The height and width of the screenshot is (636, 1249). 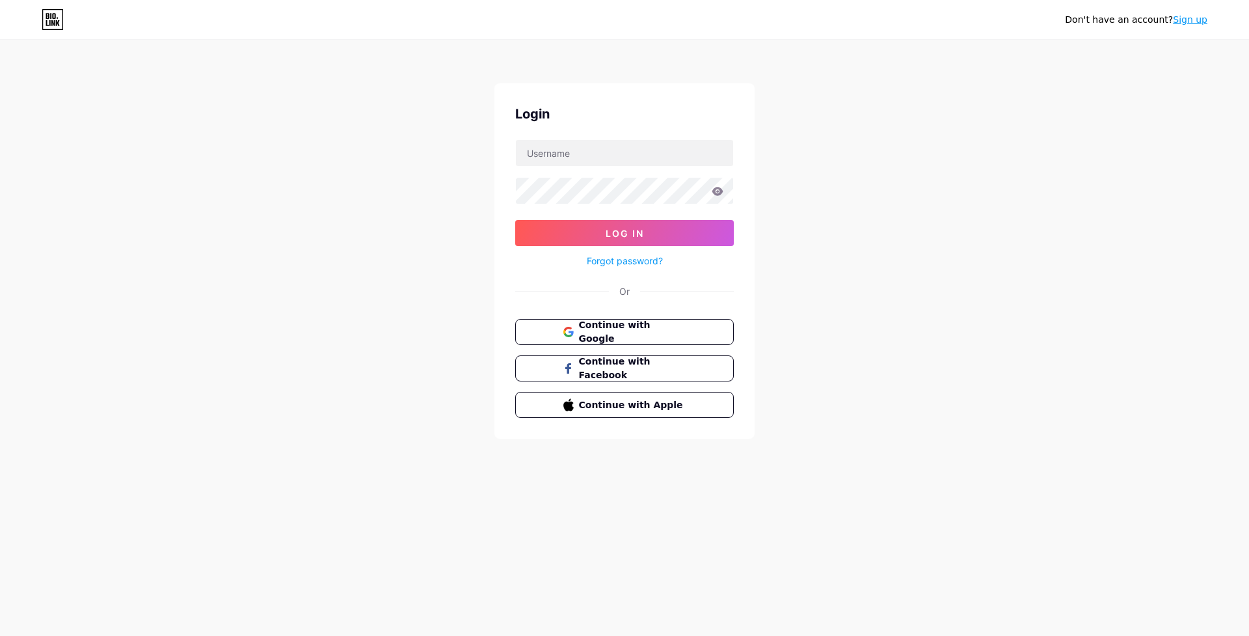 What do you see at coordinates (624, 405) in the screenshot?
I see `a: Continue with Apple` at bounding box center [624, 405].